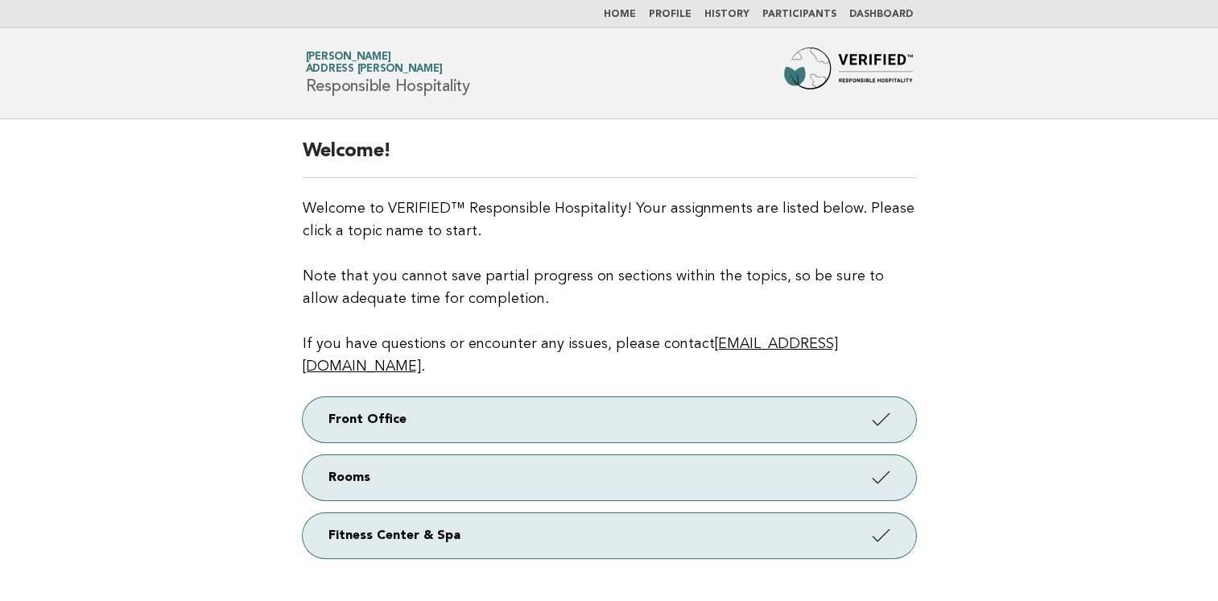 Image resolution: width=1218 pixels, height=601 pixels. Describe the element at coordinates (881, 14) in the screenshot. I see `a: Dashboard` at that location.